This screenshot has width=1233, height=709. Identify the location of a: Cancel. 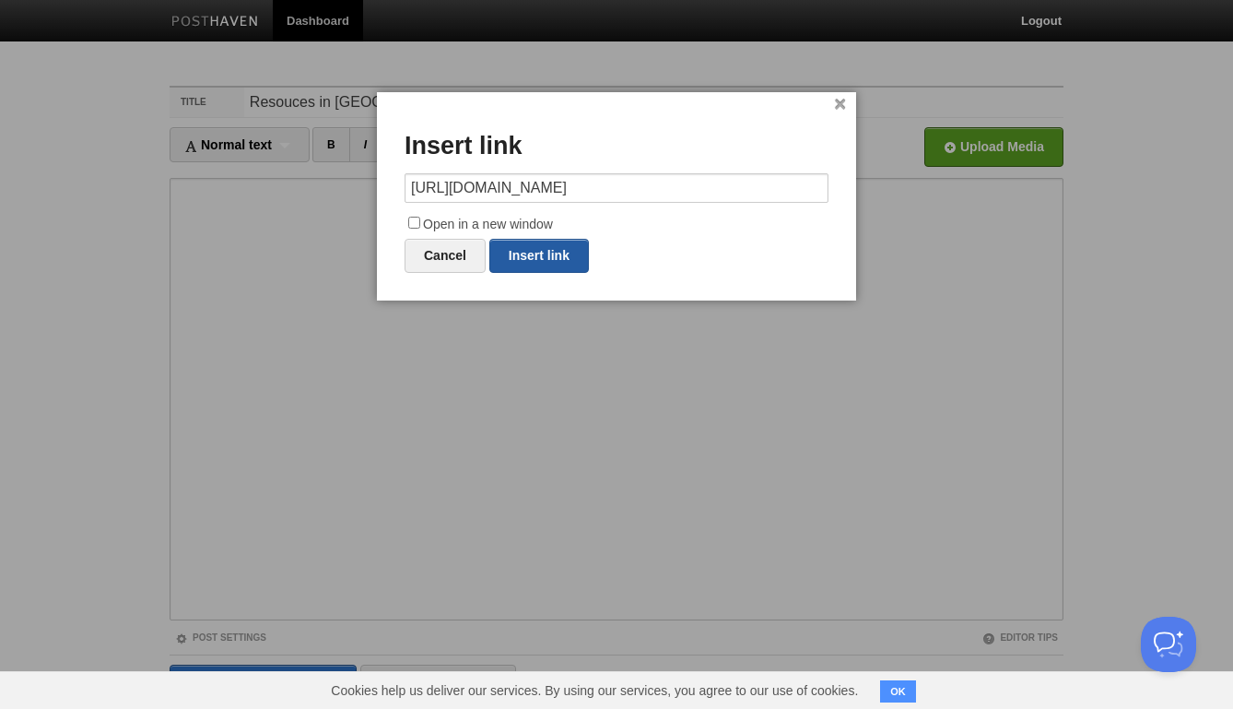
(445, 255).